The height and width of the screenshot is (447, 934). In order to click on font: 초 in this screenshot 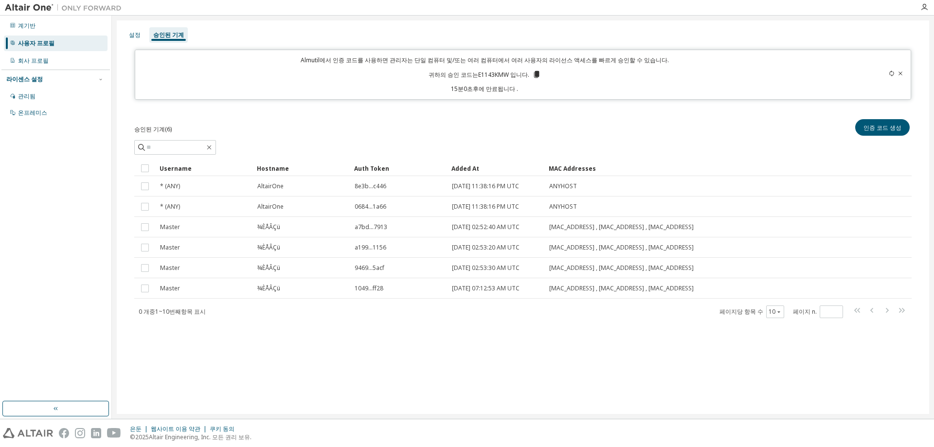, I will do `click(470, 89)`.